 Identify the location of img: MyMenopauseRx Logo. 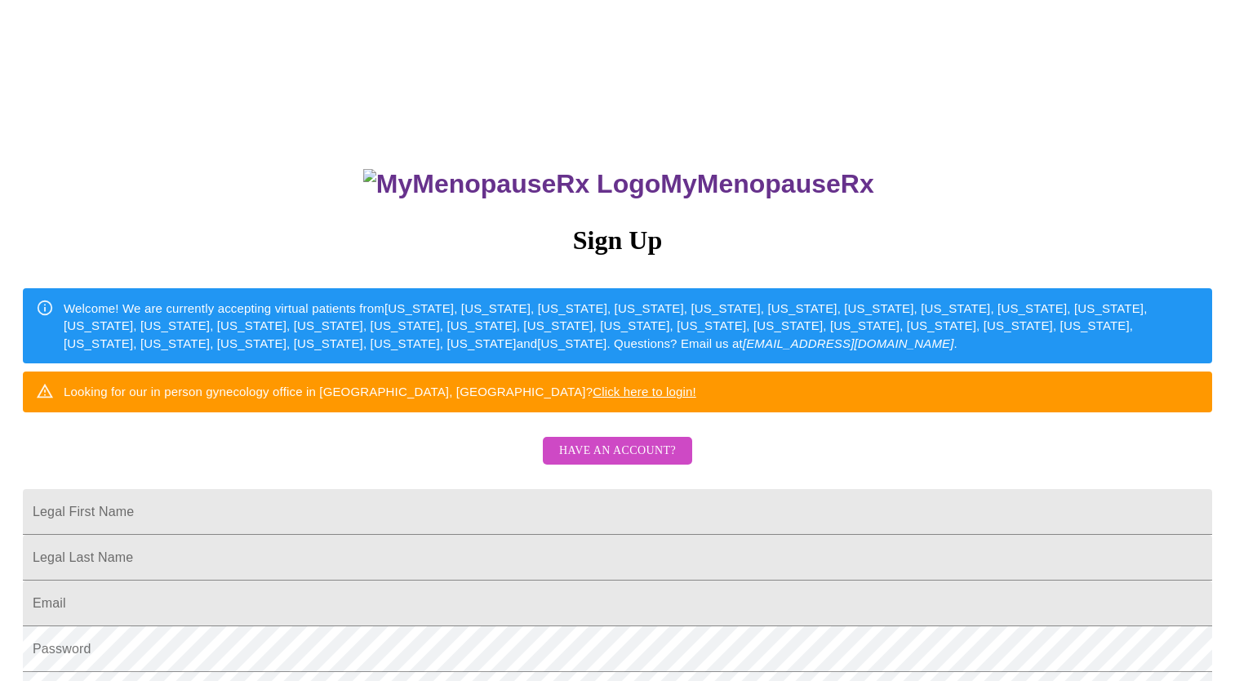
(512, 184).